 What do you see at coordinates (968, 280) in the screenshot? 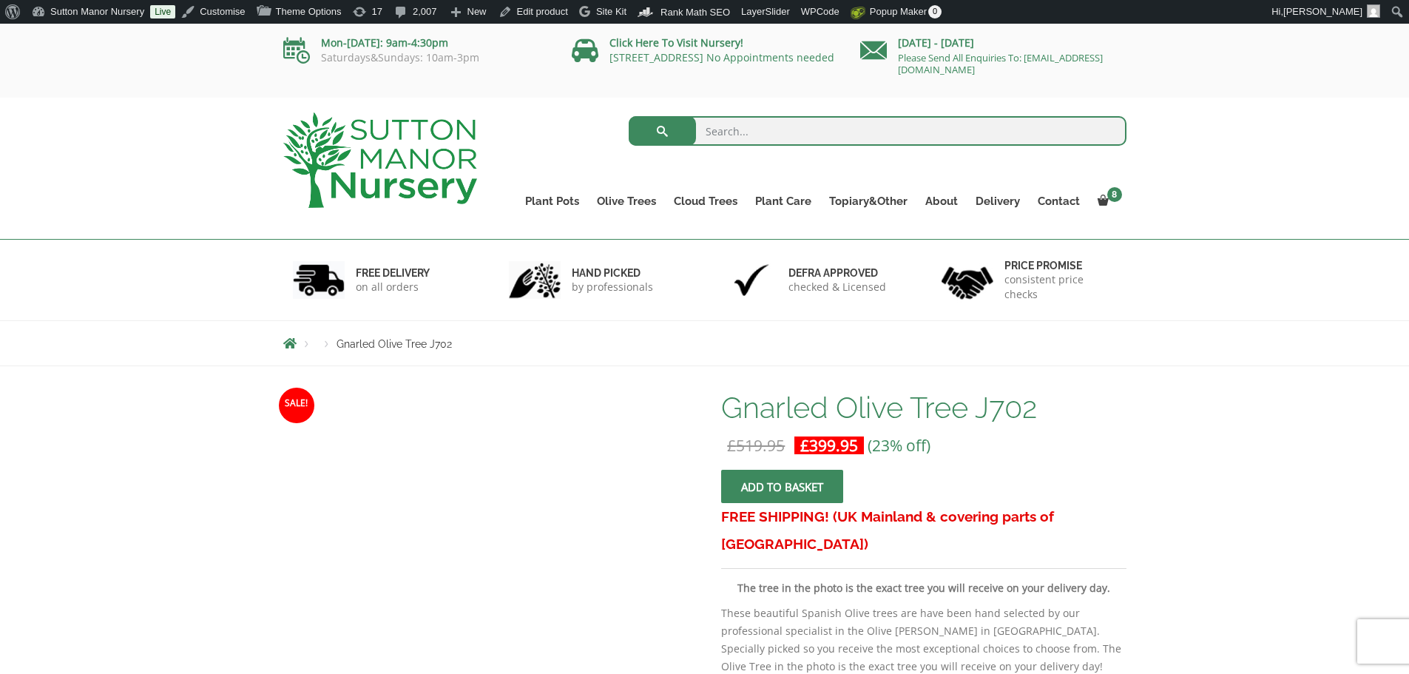
I see `img: 4.jpg` at bounding box center [968, 280].